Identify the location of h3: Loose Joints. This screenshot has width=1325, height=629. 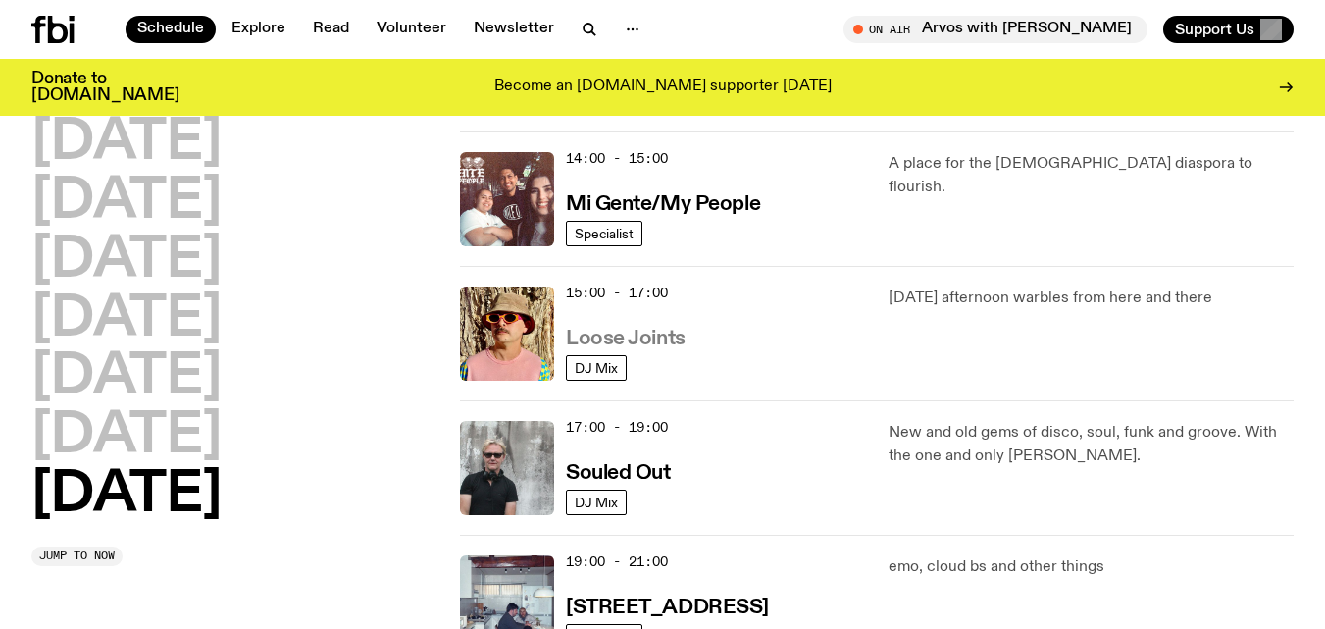
(626, 338).